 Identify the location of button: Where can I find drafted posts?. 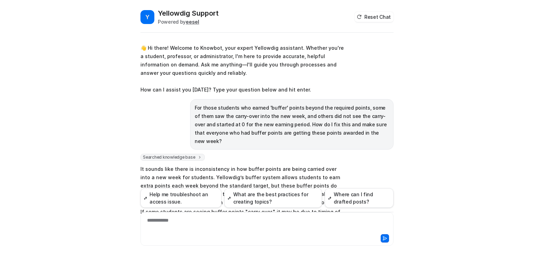
(359, 198).